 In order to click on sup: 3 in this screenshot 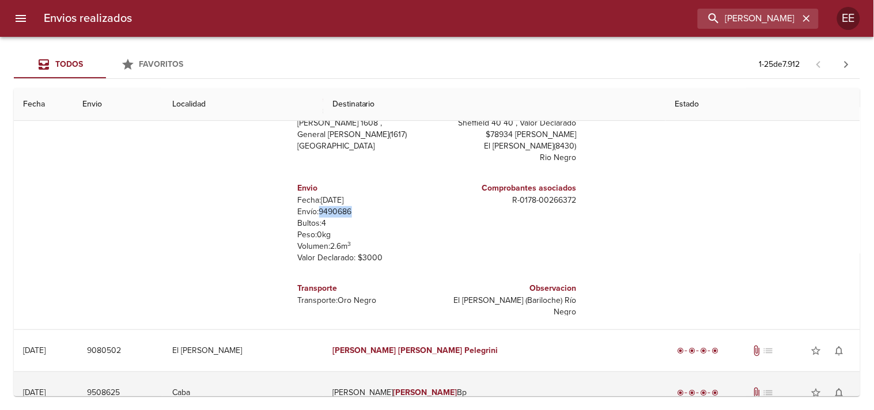, I will do `click(350, 244)`.